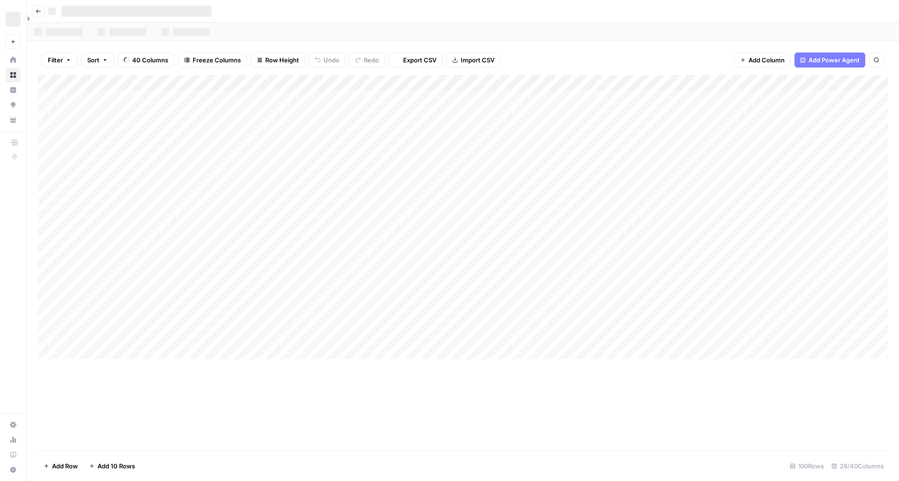 The width and height of the screenshot is (899, 481). Describe the element at coordinates (13, 470) in the screenshot. I see `button: Help + Support` at that location.